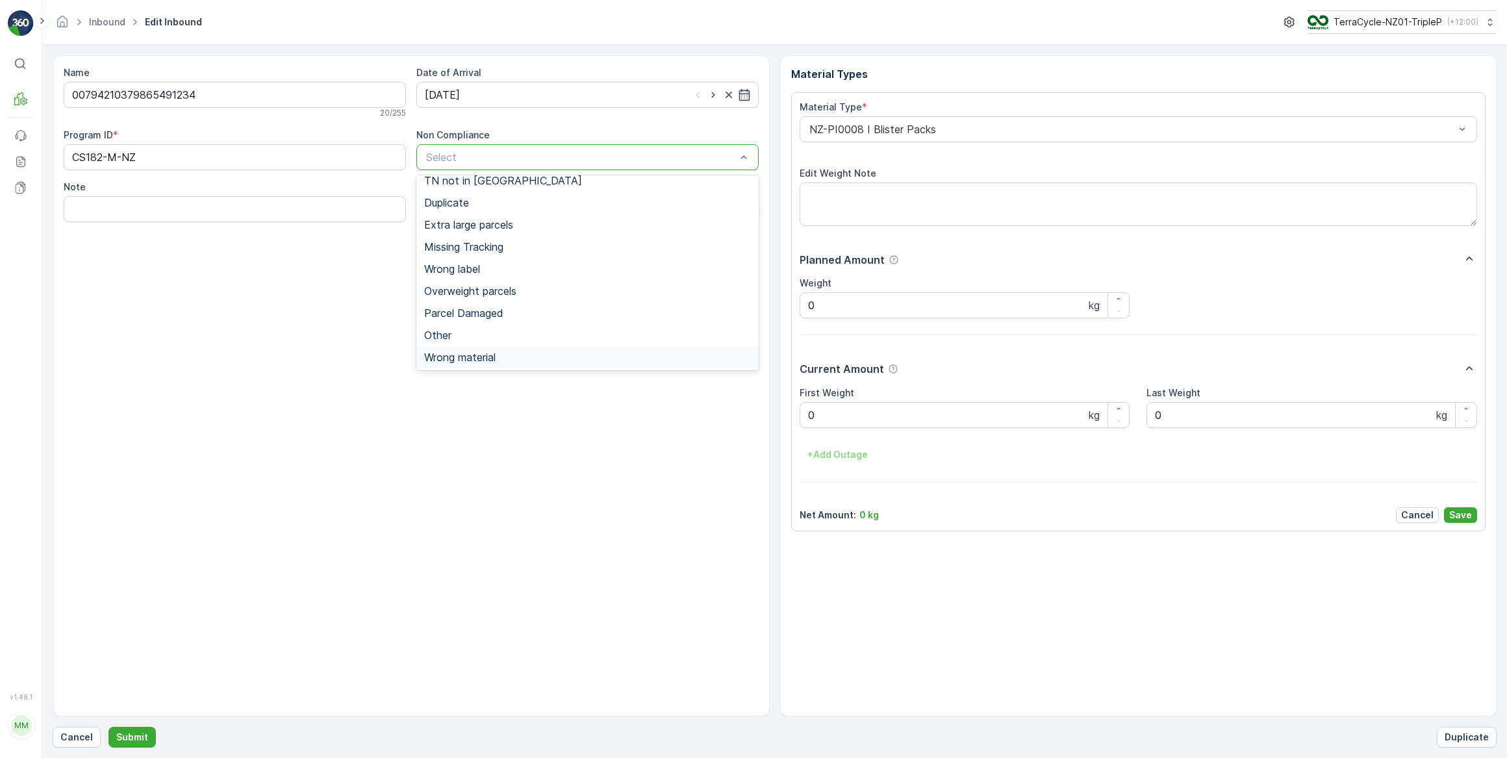  Describe the element at coordinates (21, 726) in the screenshot. I see `button: MM` at that location.